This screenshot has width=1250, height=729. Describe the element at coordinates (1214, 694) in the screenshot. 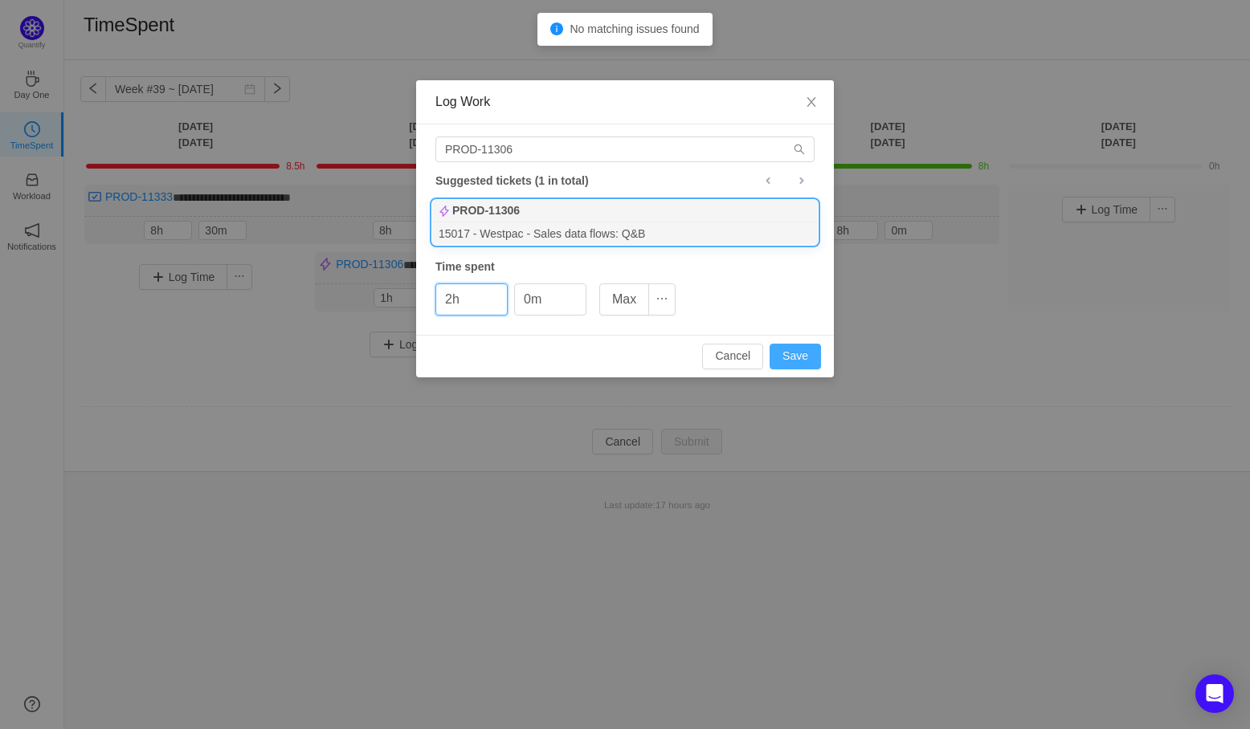

I see `div: Open Intercom Messenger` at that location.